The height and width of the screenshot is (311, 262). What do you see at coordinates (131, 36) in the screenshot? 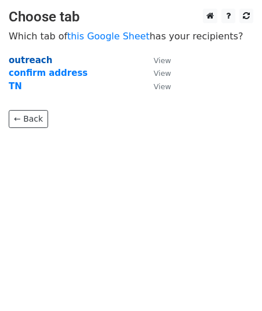
I see `p: Which tab of has your recipients?` at bounding box center [131, 36].